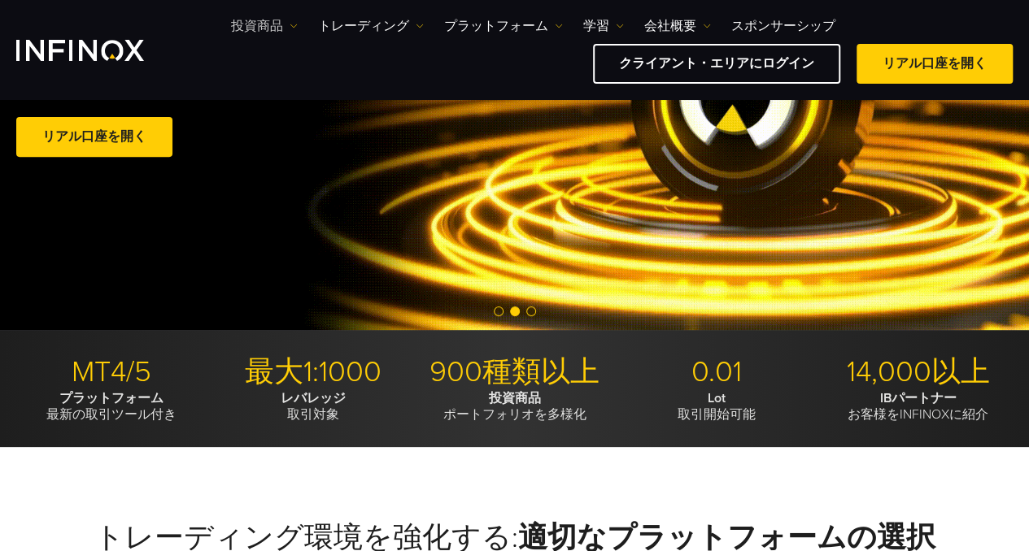 The height and width of the screenshot is (551, 1029). I want to click on p: 取引開始可能, so click(716, 407).